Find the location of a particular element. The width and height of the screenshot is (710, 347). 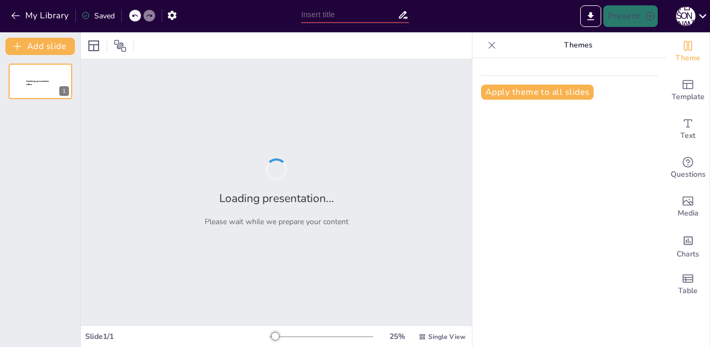

div: Add images, graphics, shapes or video is located at coordinates (688, 207).